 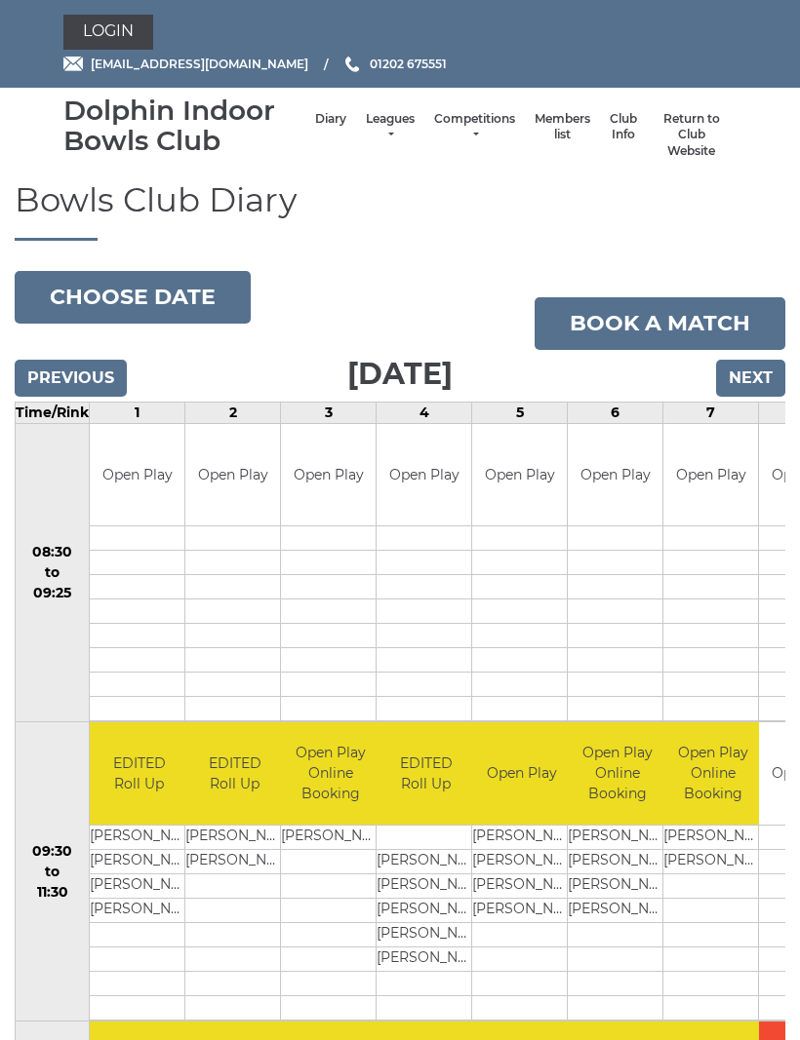 What do you see at coordinates (233, 412) in the screenshot?
I see `td: 2` at bounding box center [233, 412].